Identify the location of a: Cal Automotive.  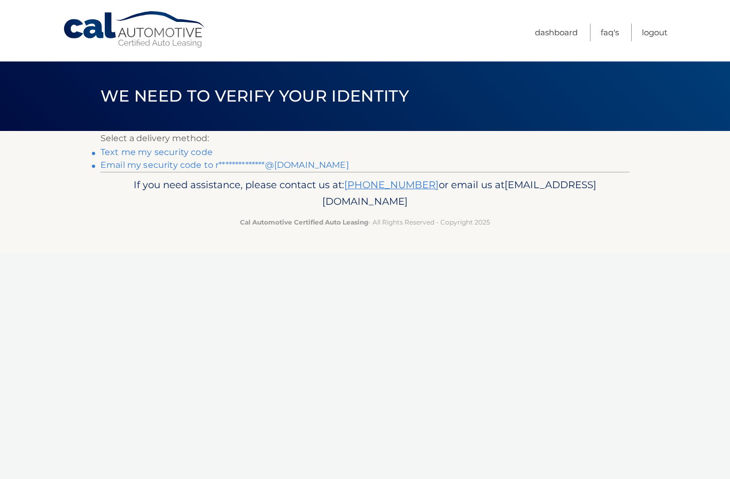
(135, 29).